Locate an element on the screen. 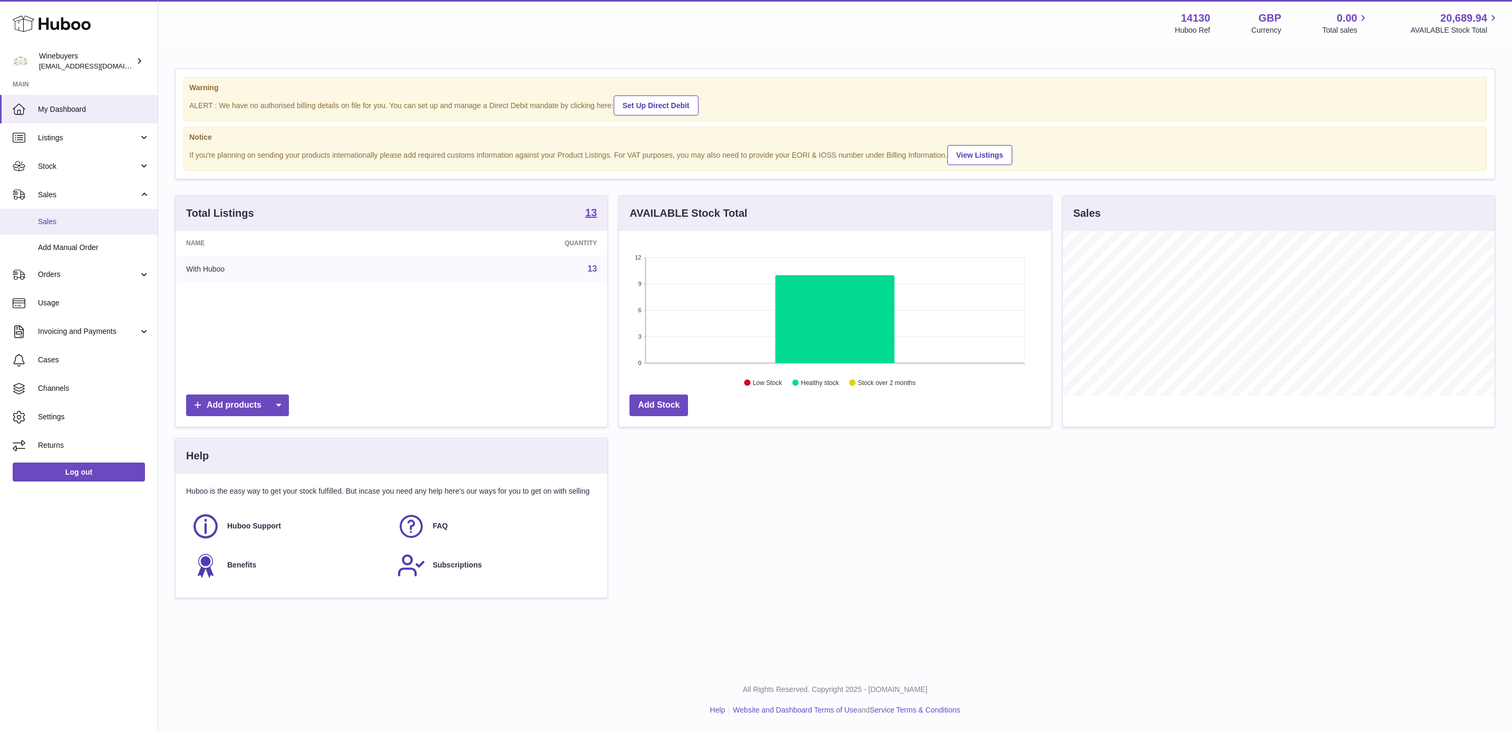  text: Healthy stock is located at coordinates (820, 383).